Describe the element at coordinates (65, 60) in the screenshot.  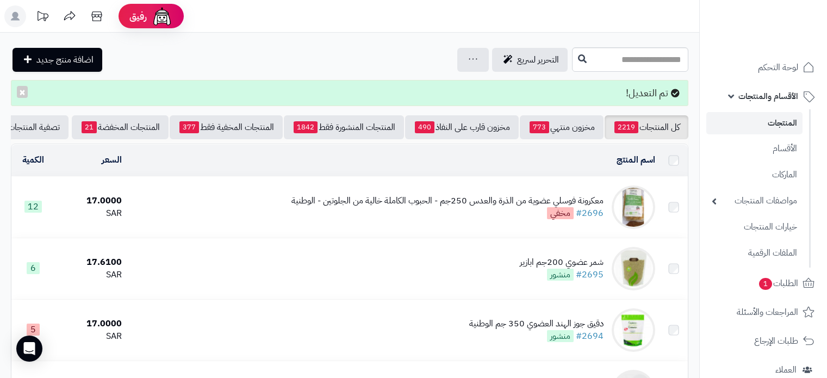
I see `span: اضافة منتج جديد` at that location.